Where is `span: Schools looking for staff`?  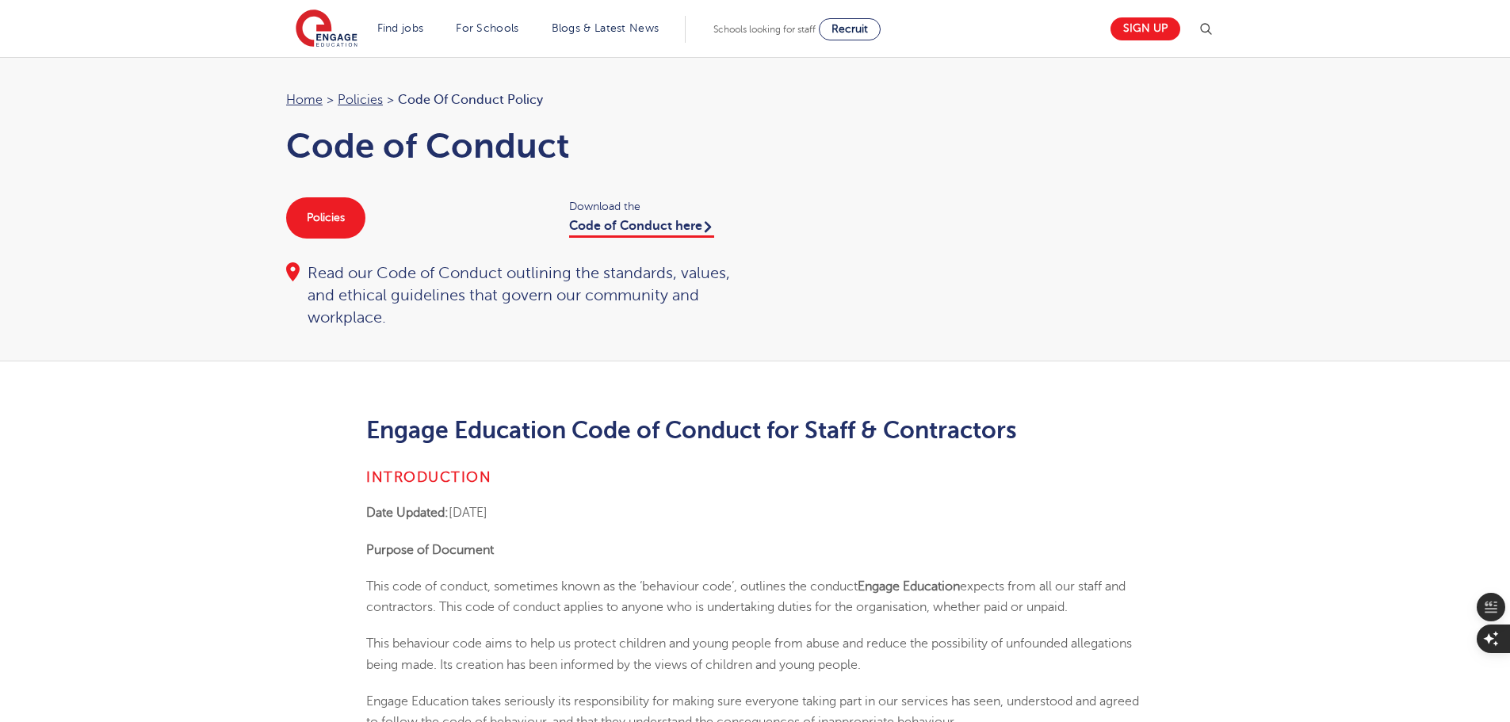 span: Schools looking for staff is located at coordinates (764, 29).